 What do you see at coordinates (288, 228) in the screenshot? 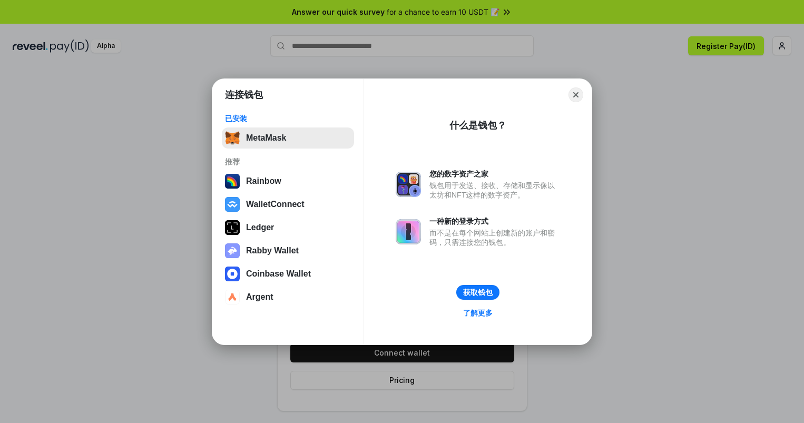
I see `button: Ledger` at bounding box center [288, 228].